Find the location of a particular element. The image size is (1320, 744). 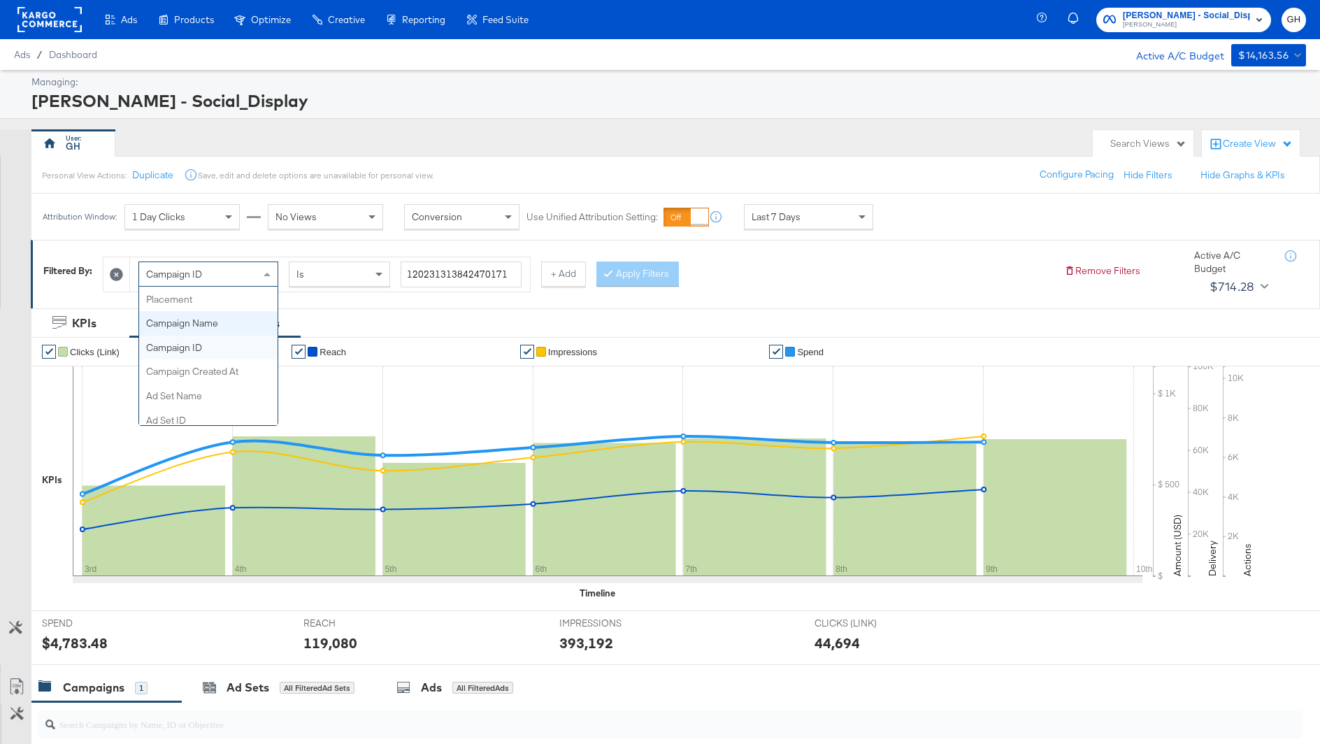

div: $714.28 is located at coordinates (1232, 287).